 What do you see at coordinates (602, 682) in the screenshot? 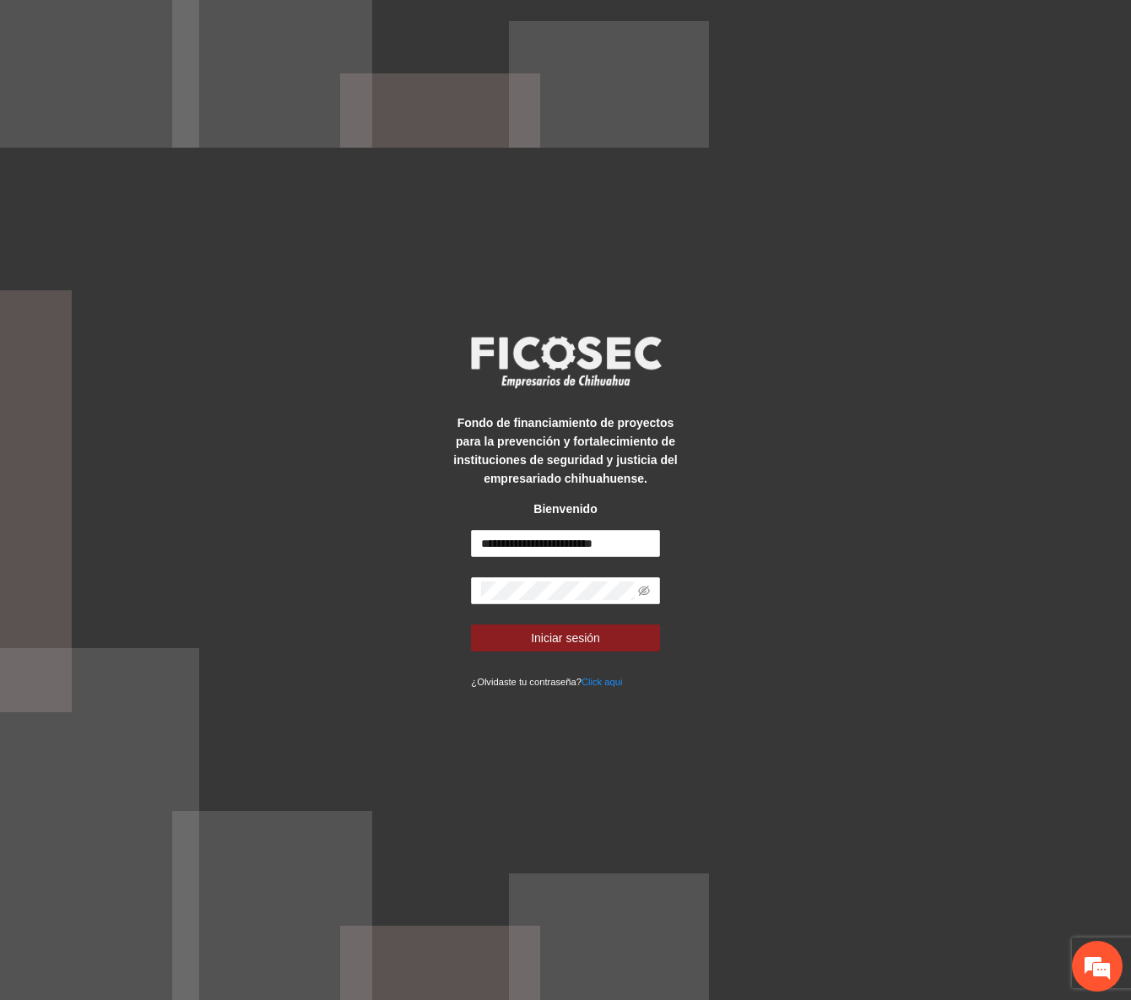
I see `a: Click aqui` at bounding box center [602, 682].